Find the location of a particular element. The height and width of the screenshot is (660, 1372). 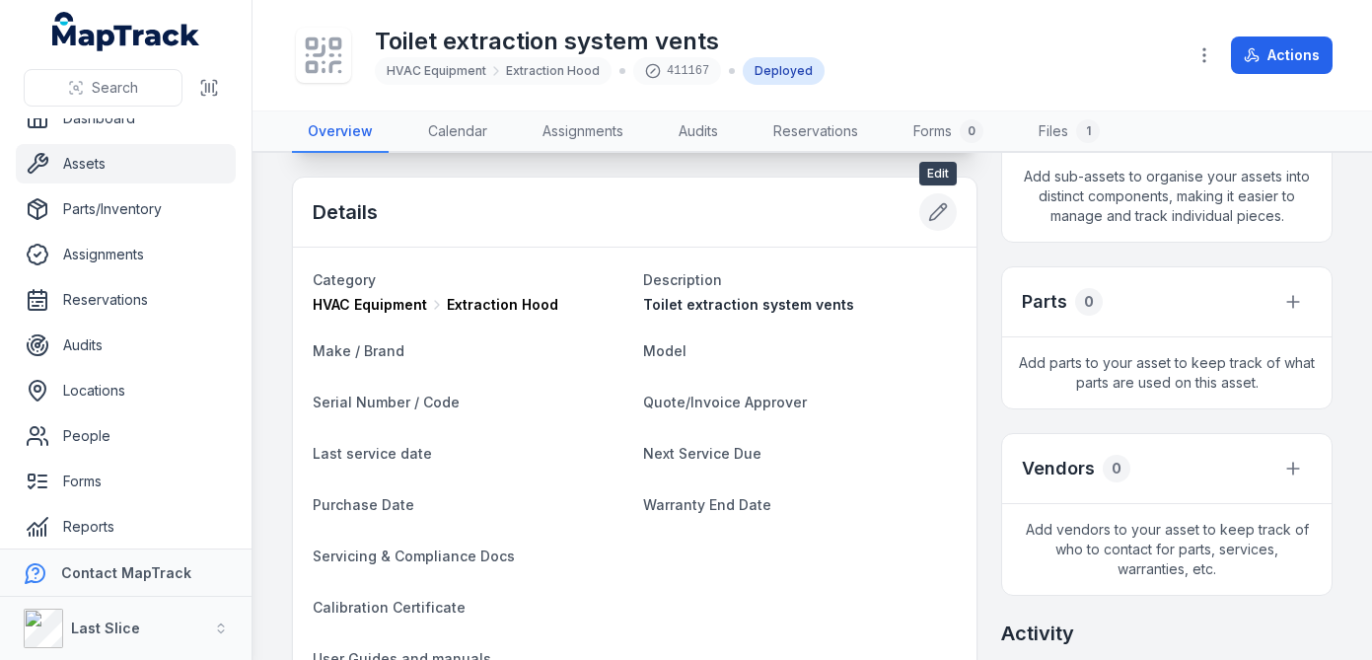

a: Forms0 is located at coordinates (948, 132).